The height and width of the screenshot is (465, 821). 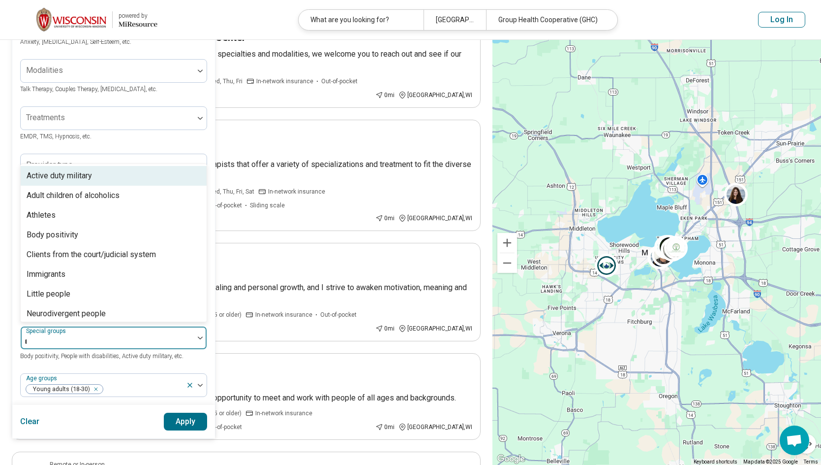 What do you see at coordinates (66, 314) in the screenshot?
I see `div: Neurodivergent people` at bounding box center [66, 314].